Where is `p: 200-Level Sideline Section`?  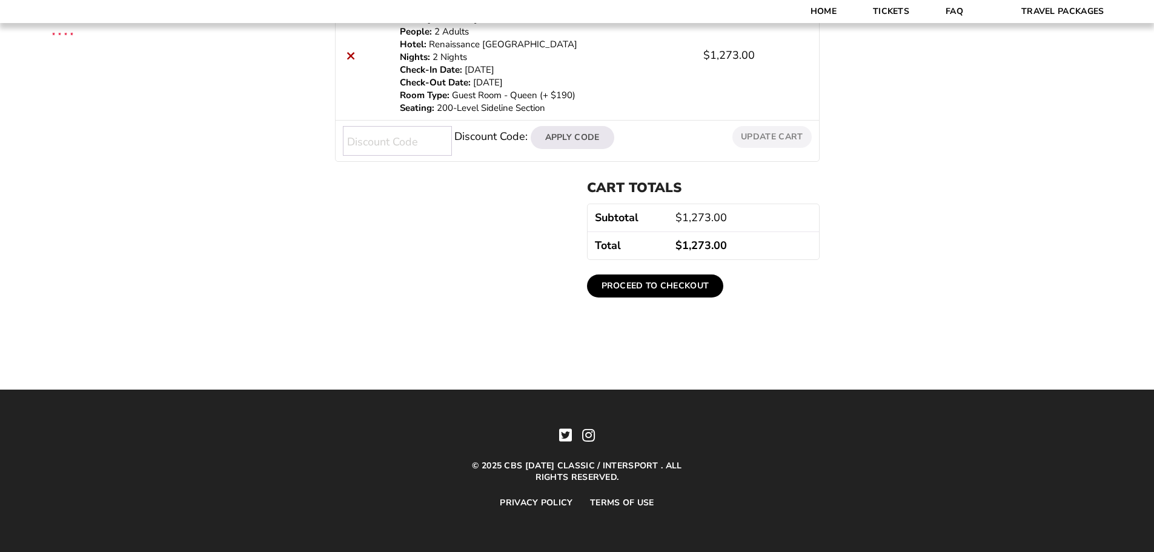
p: 200-Level Sideline Section is located at coordinates (544, 108).